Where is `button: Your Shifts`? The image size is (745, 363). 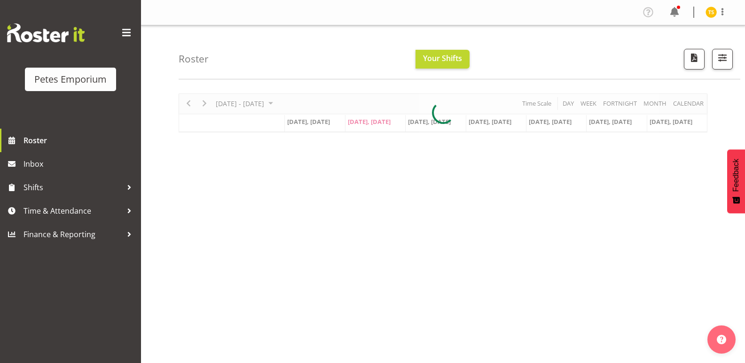 button: Your Shifts is located at coordinates (442, 59).